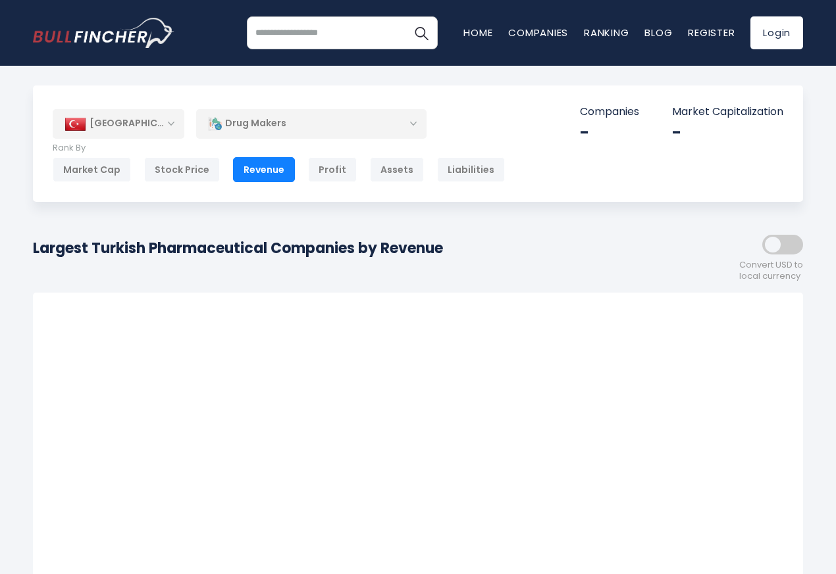  Describe the element at coordinates (103, 33) in the screenshot. I see `img: bullfincher logo` at that location.